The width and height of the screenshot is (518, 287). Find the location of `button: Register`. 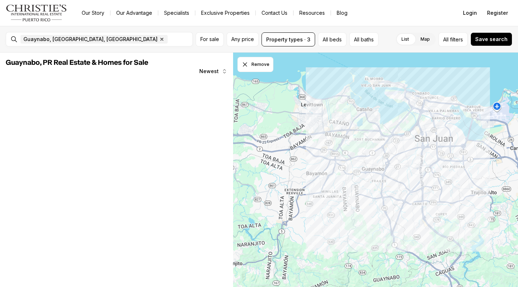

button: Register is located at coordinates (497, 13).